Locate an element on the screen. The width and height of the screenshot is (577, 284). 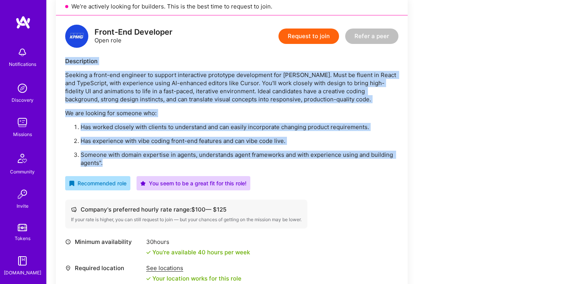
img: bell is located at coordinates (22, 52).